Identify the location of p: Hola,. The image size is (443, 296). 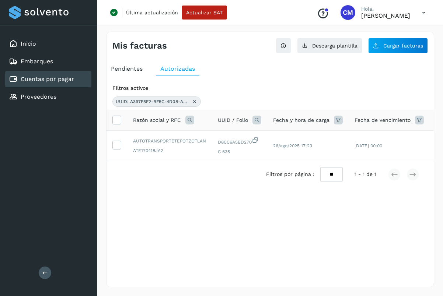
(386, 9).